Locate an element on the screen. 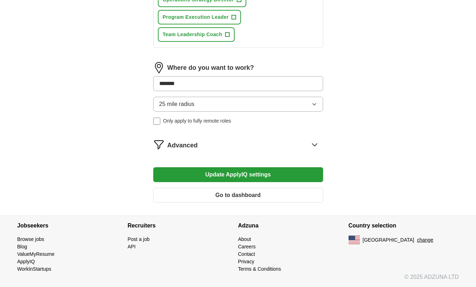 The image size is (476, 287). button: Update ApplyIQ settings is located at coordinates (238, 175).